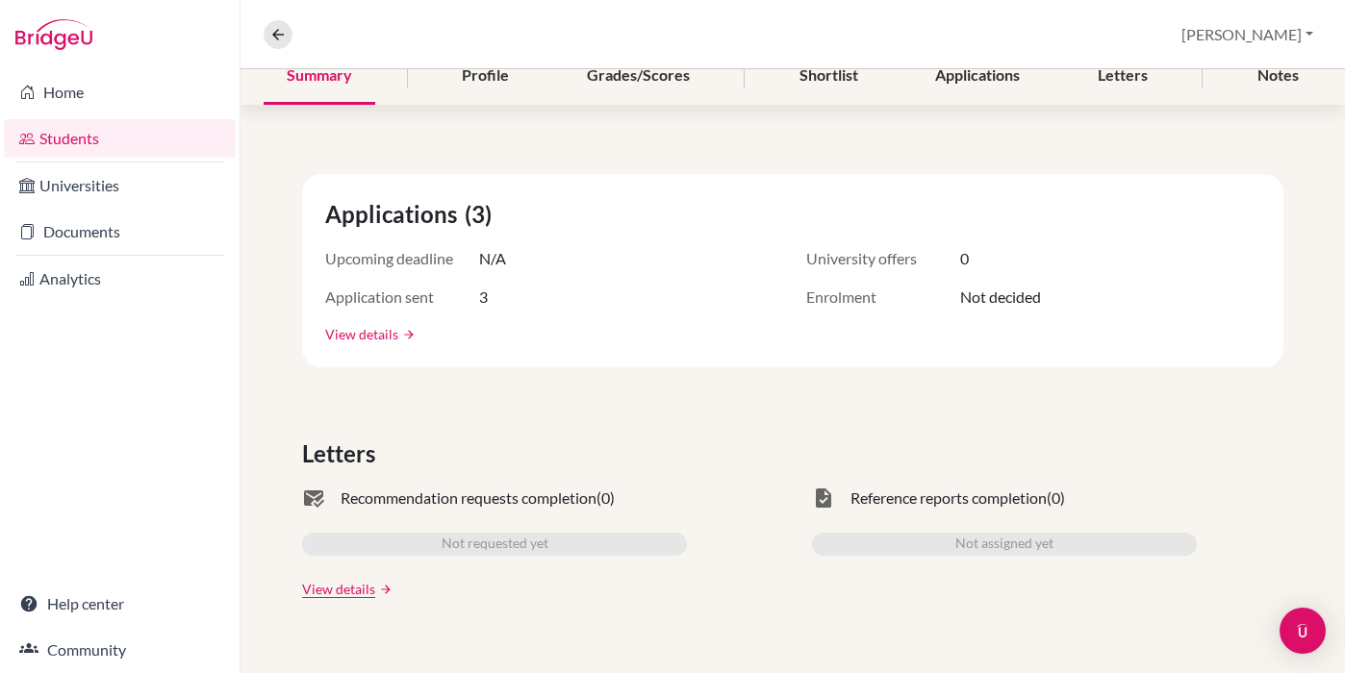 The height and width of the screenshot is (673, 1345). Describe the element at coordinates (119, 232) in the screenshot. I see `a: Documents` at that location.